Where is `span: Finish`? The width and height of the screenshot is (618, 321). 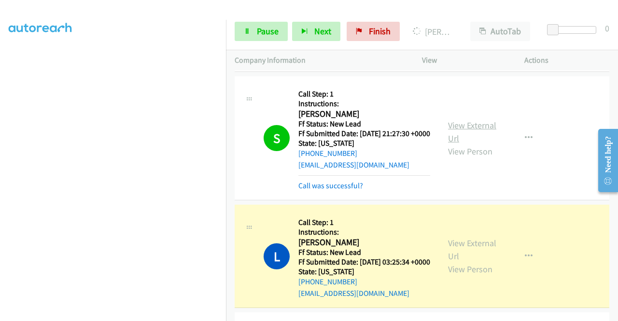
span: Finish is located at coordinates (379, 31).